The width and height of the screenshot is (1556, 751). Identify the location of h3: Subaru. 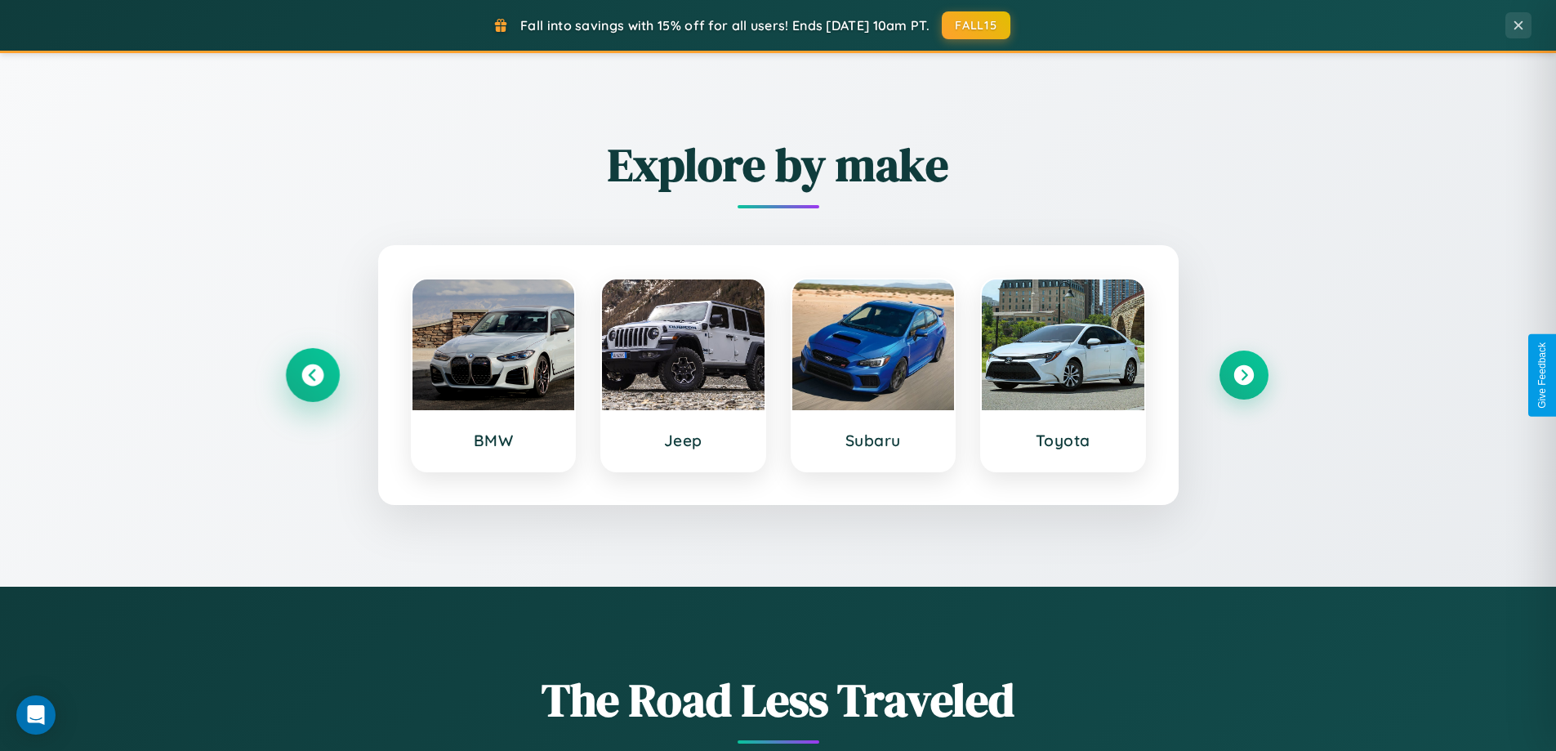
(873, 440).